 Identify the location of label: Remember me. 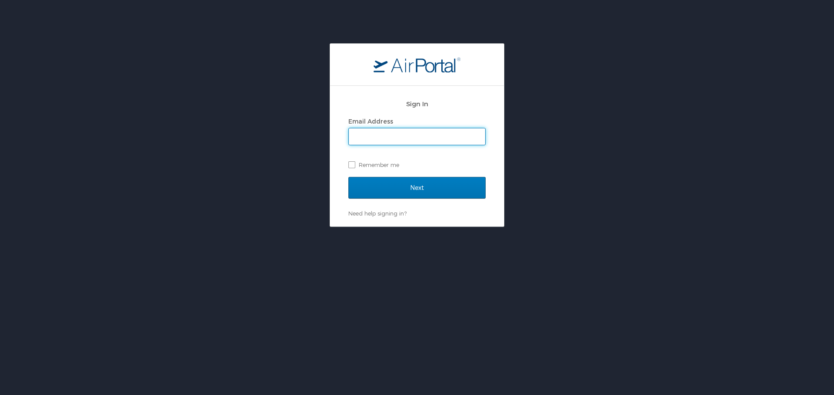
(417, 165).